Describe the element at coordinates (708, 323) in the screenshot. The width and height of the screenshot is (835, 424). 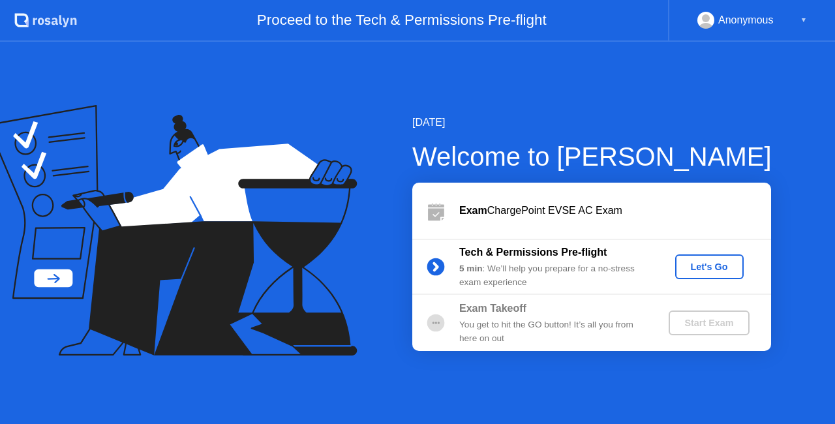
I see `div: Start Exam` at that location.